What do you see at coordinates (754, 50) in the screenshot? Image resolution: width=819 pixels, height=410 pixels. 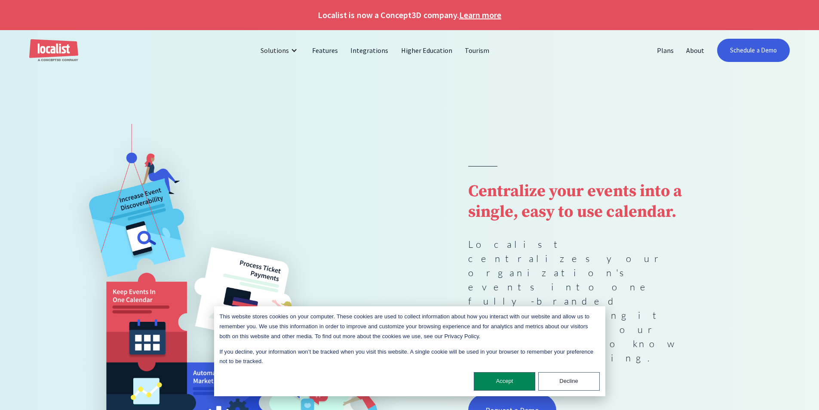 I see `a: Schedule a Demo` at bounding box center [754, 50].